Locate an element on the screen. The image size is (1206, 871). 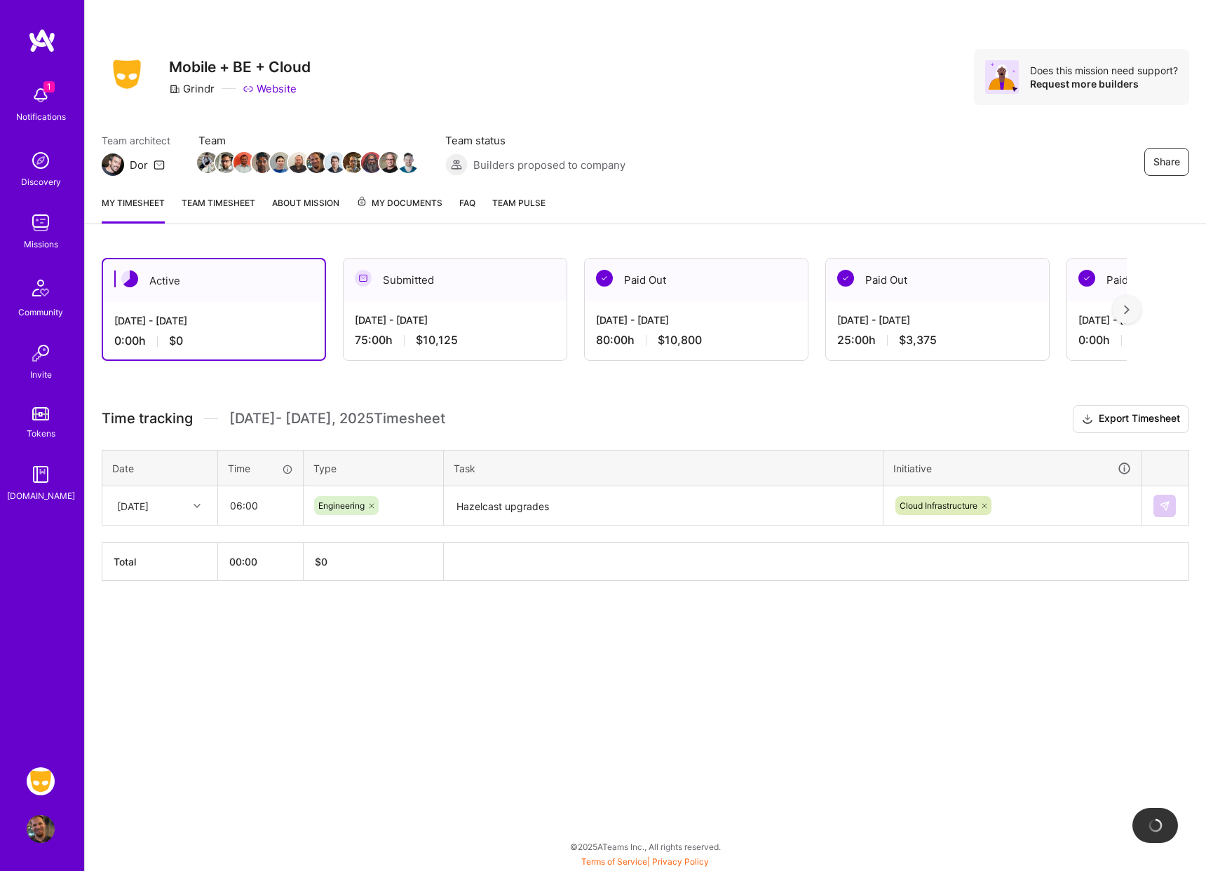
div: Tokens is located at coordinates (41, 433).